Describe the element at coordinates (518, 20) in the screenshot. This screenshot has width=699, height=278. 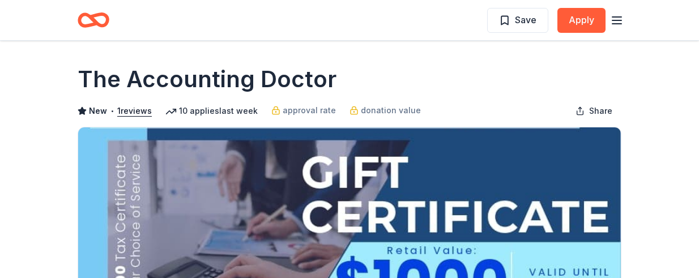
I see `button: Save` at that location.